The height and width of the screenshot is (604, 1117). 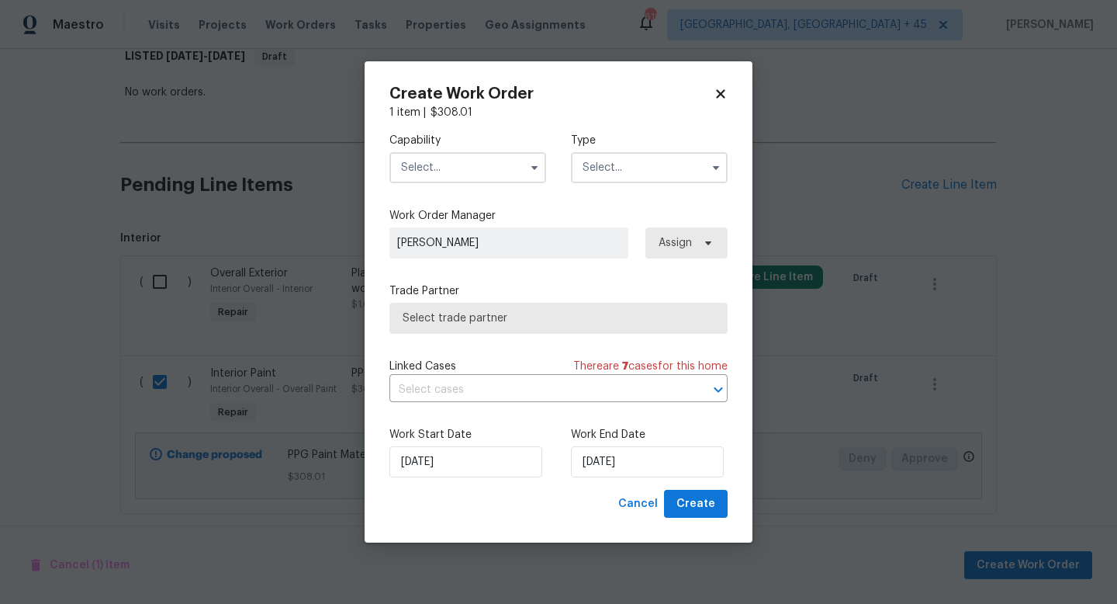 I want to click on span: $ 308.01, so click(x=452, y=113).